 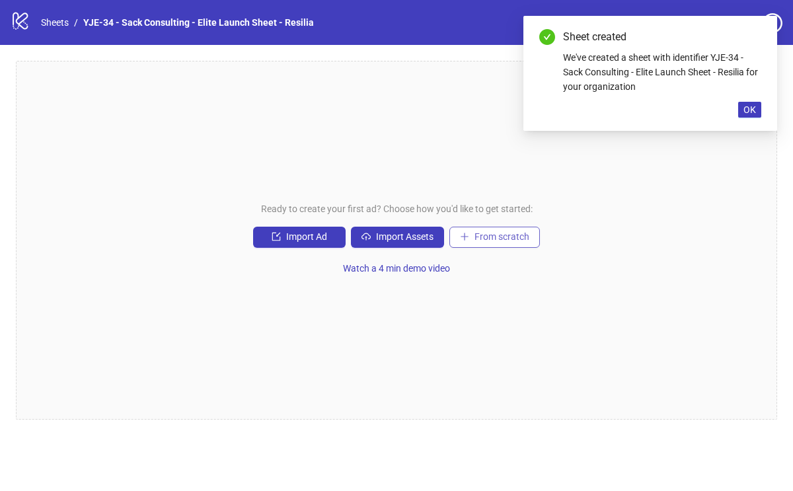 I want to click on span: plus, so click(x=465, y=237).